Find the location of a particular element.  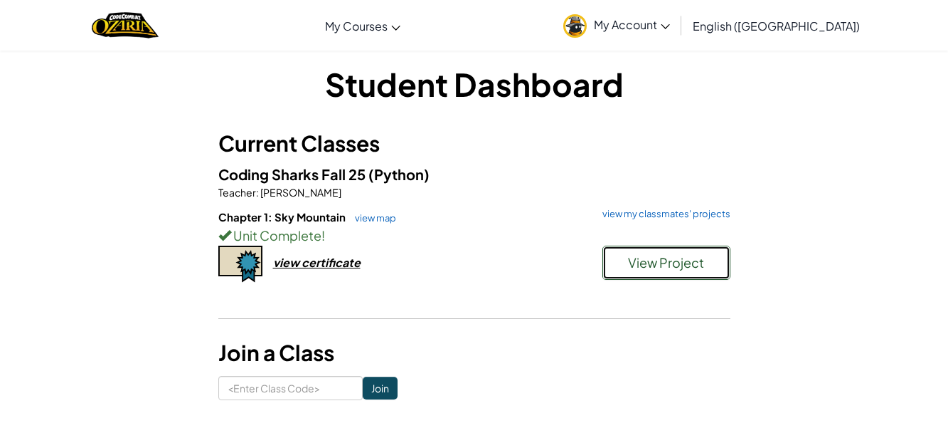

h1: Student Dashboard is located at coordinates (475, 84).